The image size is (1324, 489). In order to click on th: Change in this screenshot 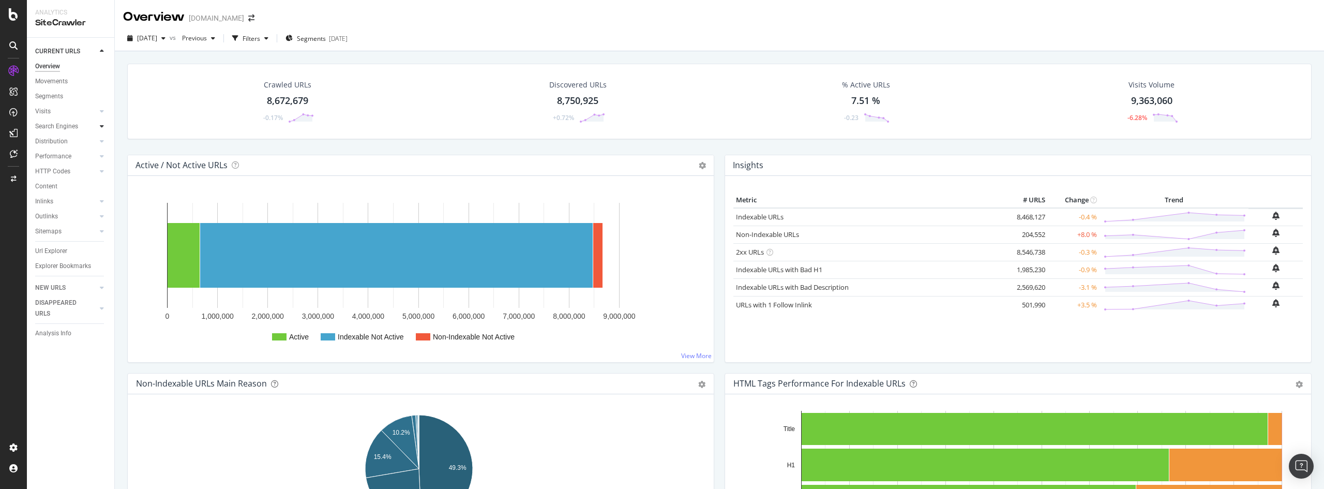, I will do `click(1073, 200)`.